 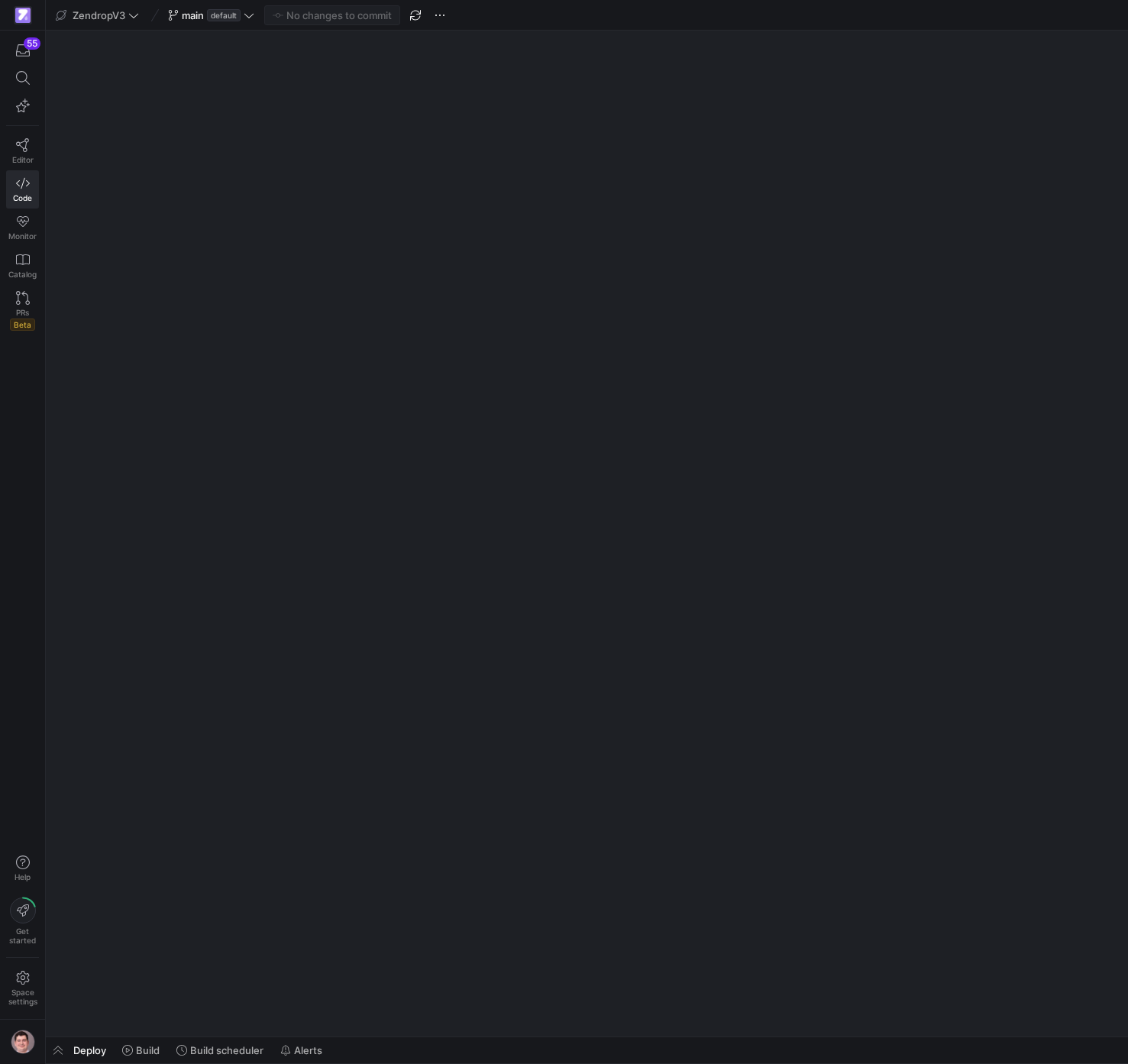 I want to click on a: https://storage.googleapis.com/y42-prod-data-exchange/images/qZXOSqkTtPuVcXVzF40oUlM07HVTwZXfPK0U..., so click(x=22, y=15).